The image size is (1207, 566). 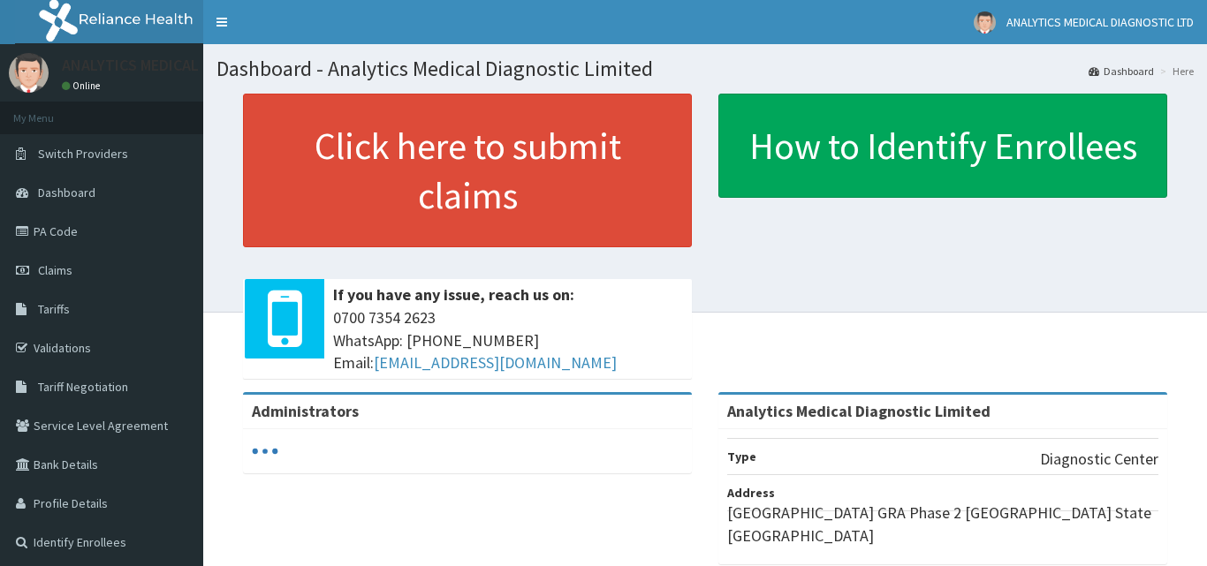 I want to click on h1: Dashboard - Analytics Medical Diagnostic Limited, so click(x=705, y=69).